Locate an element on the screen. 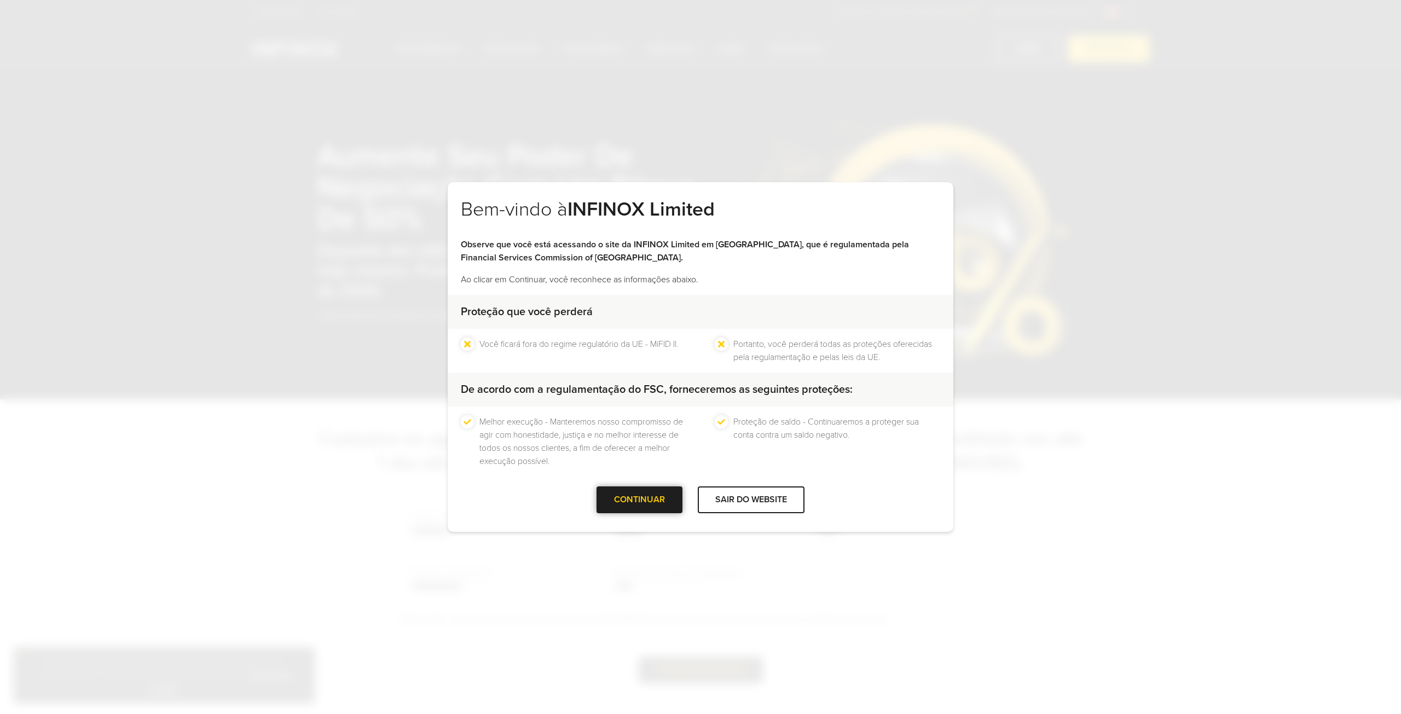 The image size is (1401, 714). div: CONTINUAR is located at coordinates (639, 500).